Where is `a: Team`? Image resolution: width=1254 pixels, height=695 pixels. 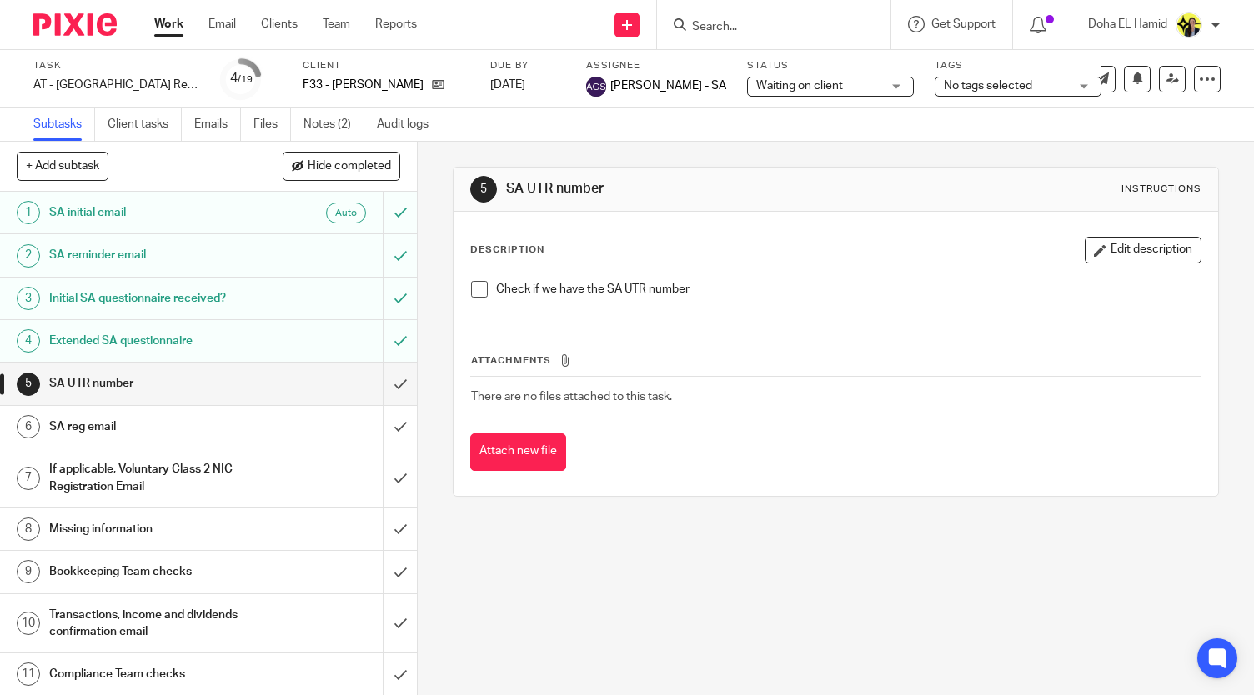
a: Team is located at coordinates (336, 24).